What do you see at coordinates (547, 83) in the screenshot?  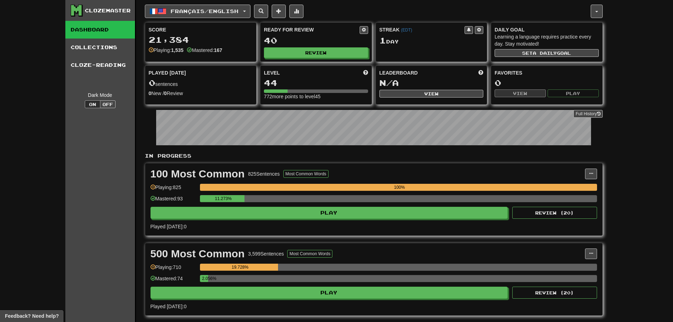 I see `div: 0` at bounding box center [547, 83].